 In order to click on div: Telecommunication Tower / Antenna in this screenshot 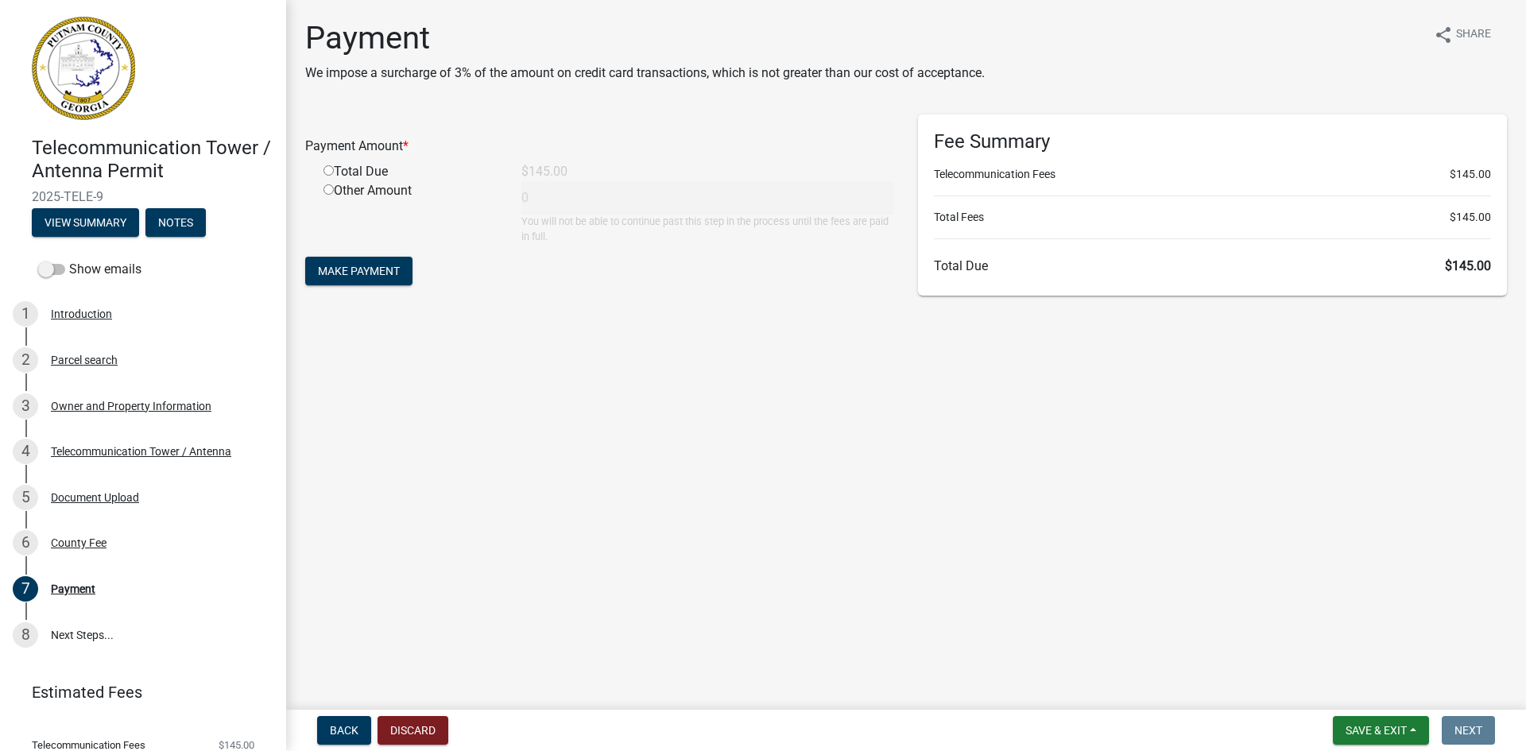, I will do `click(141, 452)`.